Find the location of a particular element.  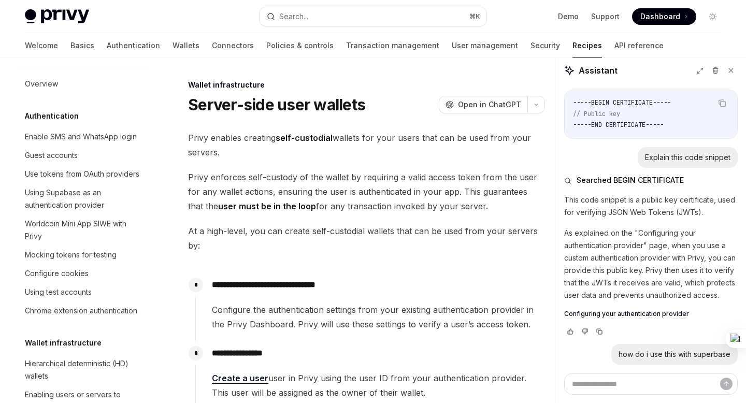

div: Hierarchical deterministic (HD) wallets is located at coordinates (84, 370).